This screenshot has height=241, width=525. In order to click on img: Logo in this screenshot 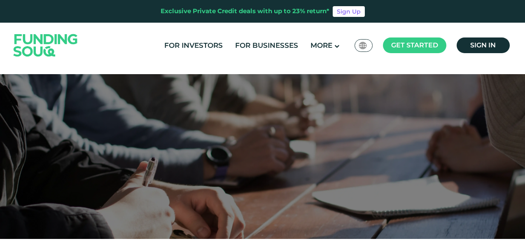, I will do `click(46, 45)`.